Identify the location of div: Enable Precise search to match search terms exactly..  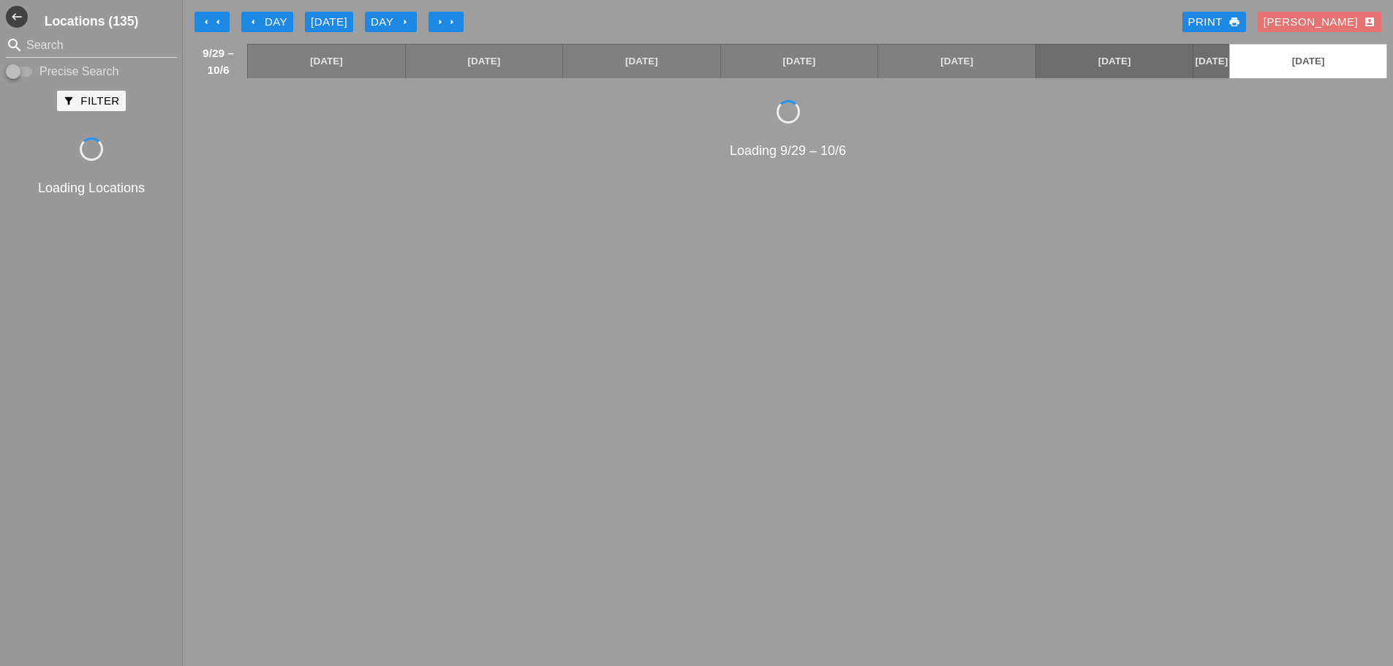
(91, 72).